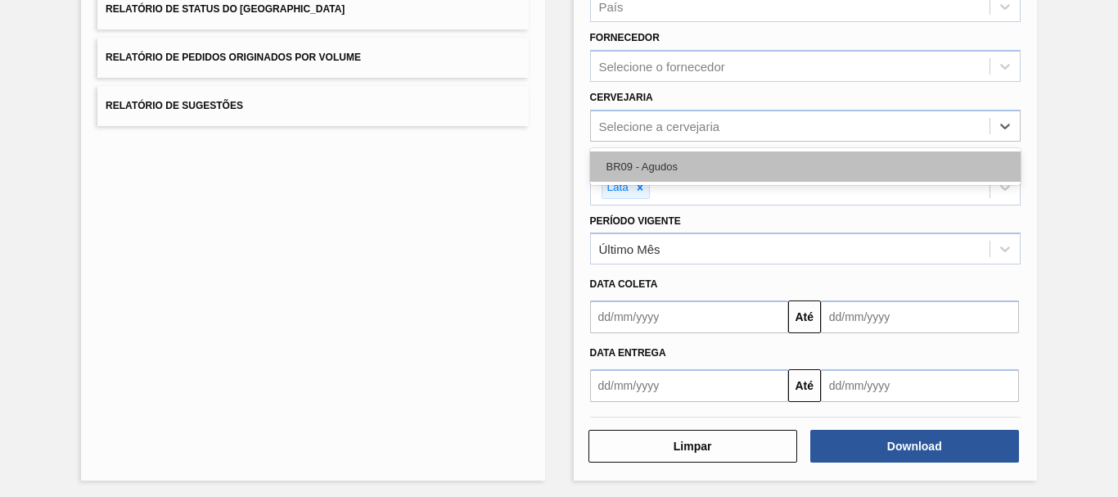 The width and height of the screenshot is (1118, 497). Describe the element at coordinates (805, 166) in the screenshot. I see `div: BR09 - Agudos` at that location.